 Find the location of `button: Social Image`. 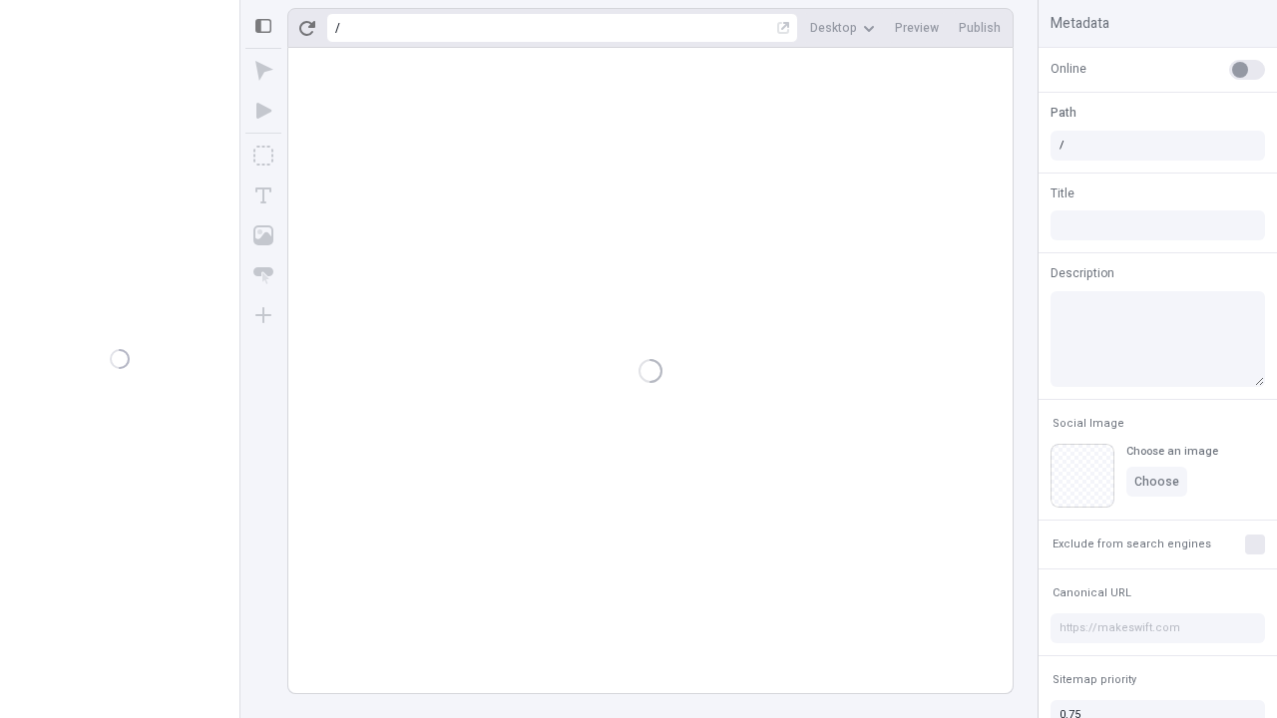

button: Social Image is located at coordinates (1088, 424).